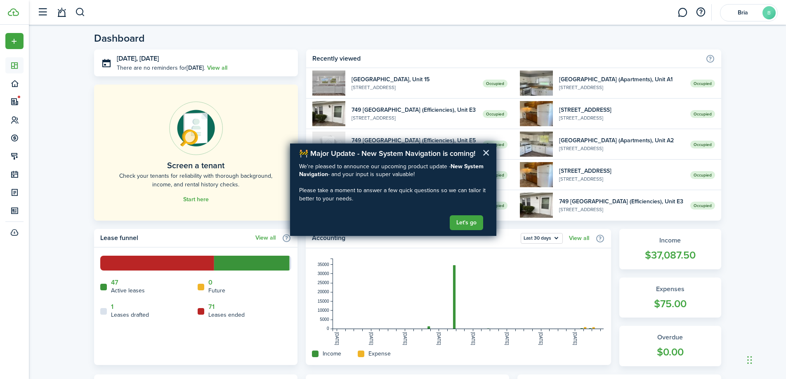  Describe the element at coordinates (670, 255) in the screenshot. I see `widget-stats-count: $37,087.50` at that location.